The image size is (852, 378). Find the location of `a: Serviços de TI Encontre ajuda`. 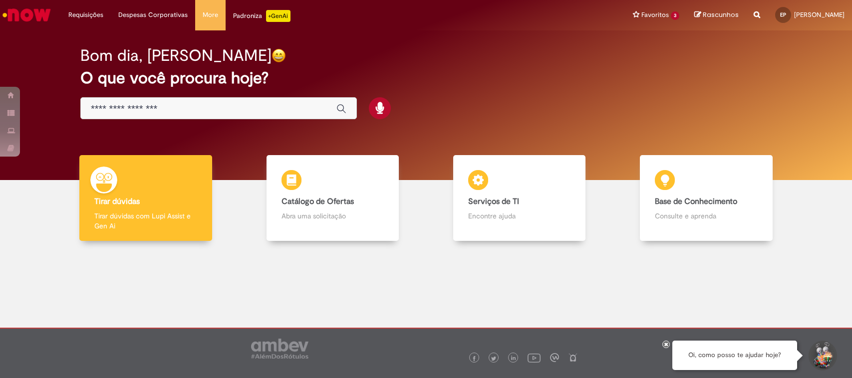

a: Serviços de TI Encontre ajuda is located at coordinates (520, 198).